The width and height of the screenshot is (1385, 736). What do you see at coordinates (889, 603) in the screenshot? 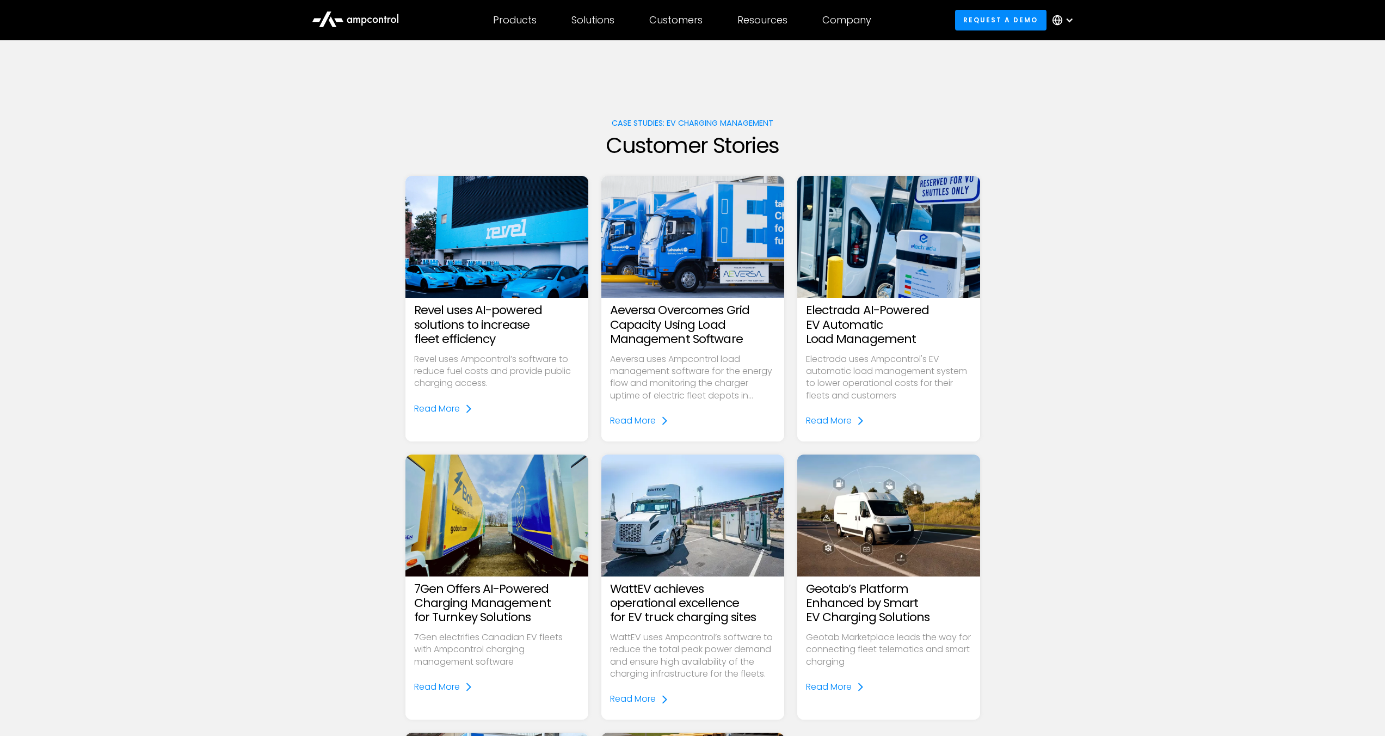
I see `h3: Geotab’s Platform Enhanced by Smart EV Charging Solutions` at bounding box center [889, 603].